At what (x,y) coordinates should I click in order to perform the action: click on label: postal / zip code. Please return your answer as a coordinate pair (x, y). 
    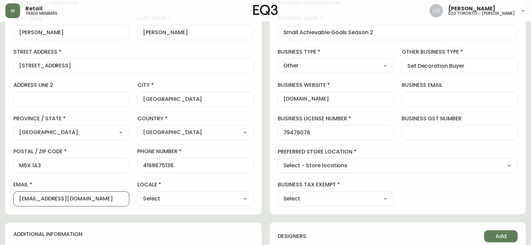
    Looking at the image, I should click on (71, 151).